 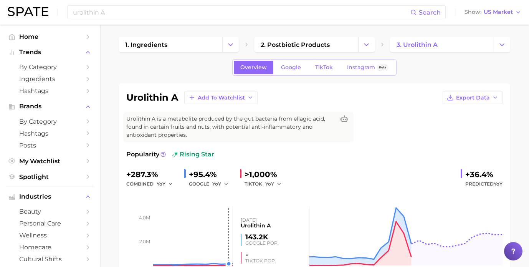 I want to click on button: Export Data, so click(x=473, y=98).